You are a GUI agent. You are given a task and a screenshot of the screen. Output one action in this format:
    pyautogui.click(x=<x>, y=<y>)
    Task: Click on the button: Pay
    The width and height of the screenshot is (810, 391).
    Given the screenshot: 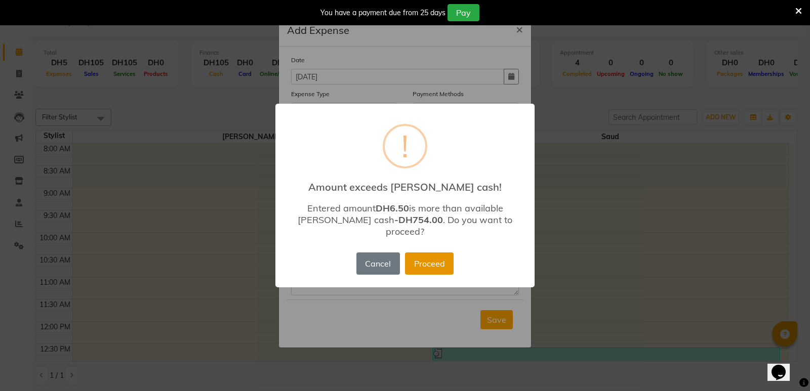 What is the action you would take?
    pyautogui.click(x=463, y=13)
    